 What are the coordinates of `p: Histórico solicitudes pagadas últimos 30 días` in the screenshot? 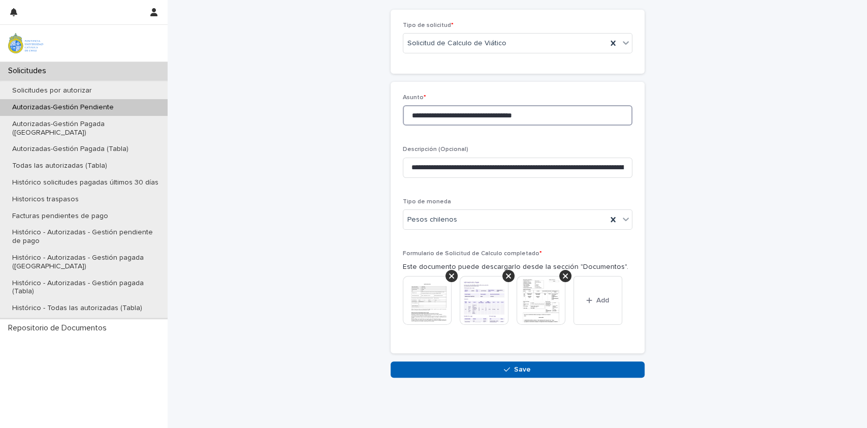 It's located at (85, 182).